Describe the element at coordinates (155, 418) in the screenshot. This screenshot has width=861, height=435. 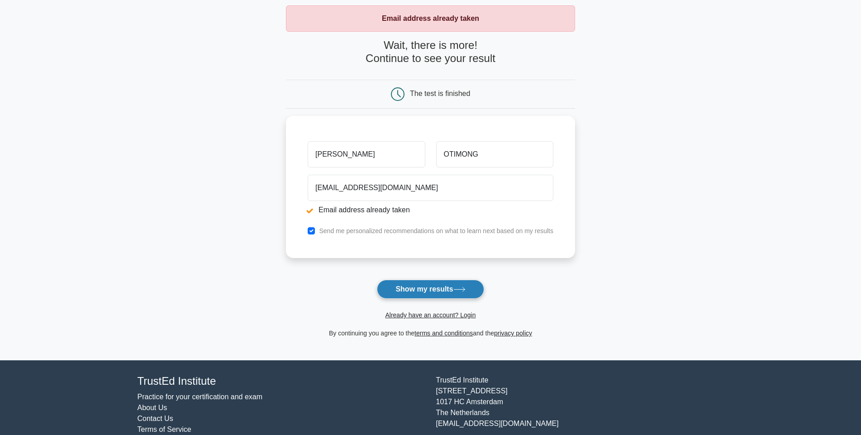
I see `a: Contact Us` at that location.